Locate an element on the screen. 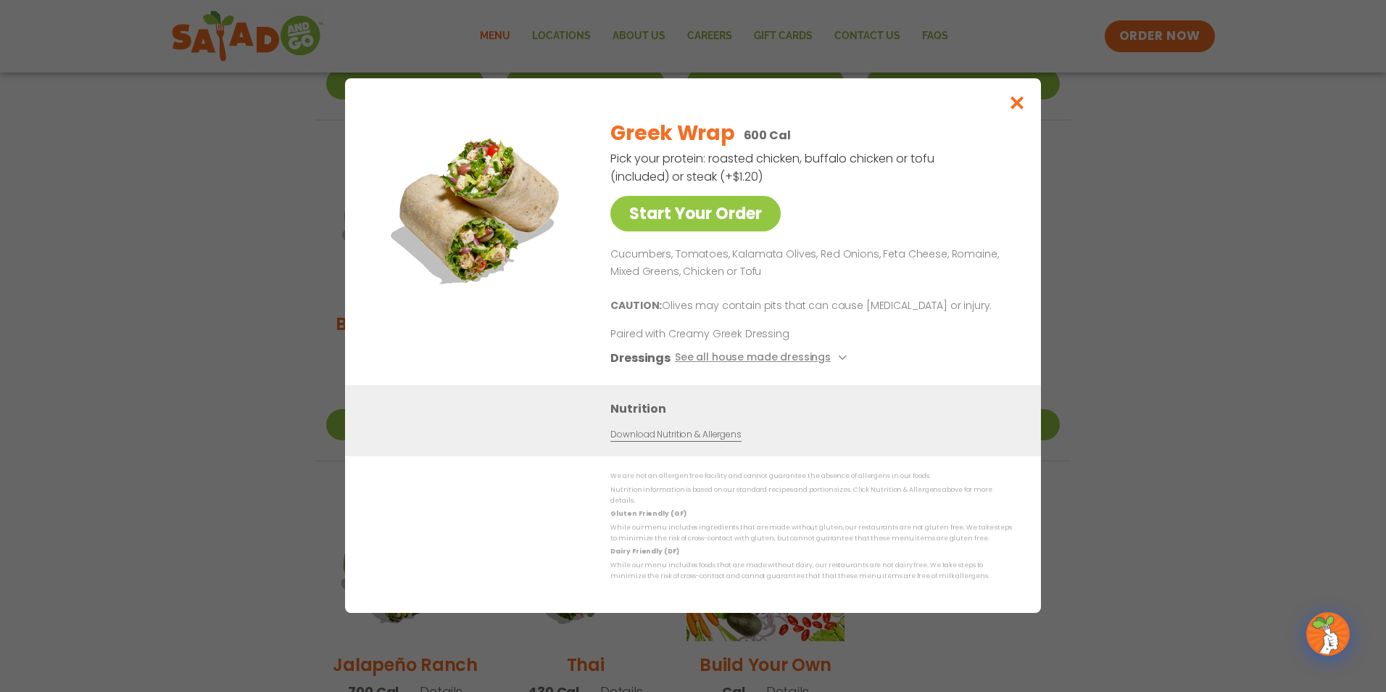 The width and height of the screenshot is (1386, 692). p: While our menu includes ingredients that are made without gluten, our restaurants are not gluten ... is located at coordinates (811, 533).